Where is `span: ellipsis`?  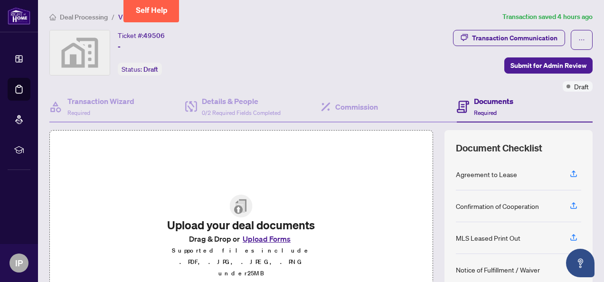
span: ellipsis is located at coordinates (582, 40).